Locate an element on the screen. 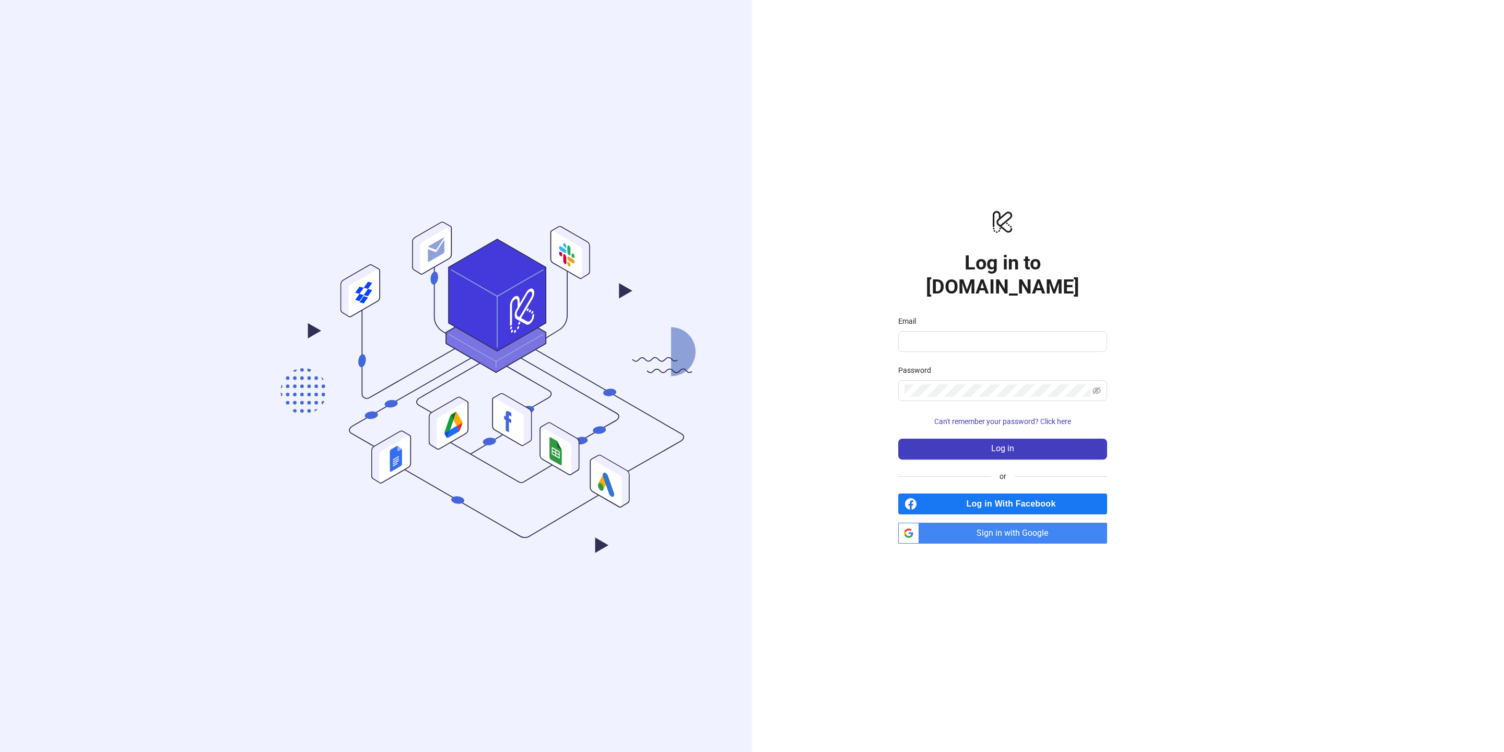  span: eye-invisible is located at coordinates (1097, 391).